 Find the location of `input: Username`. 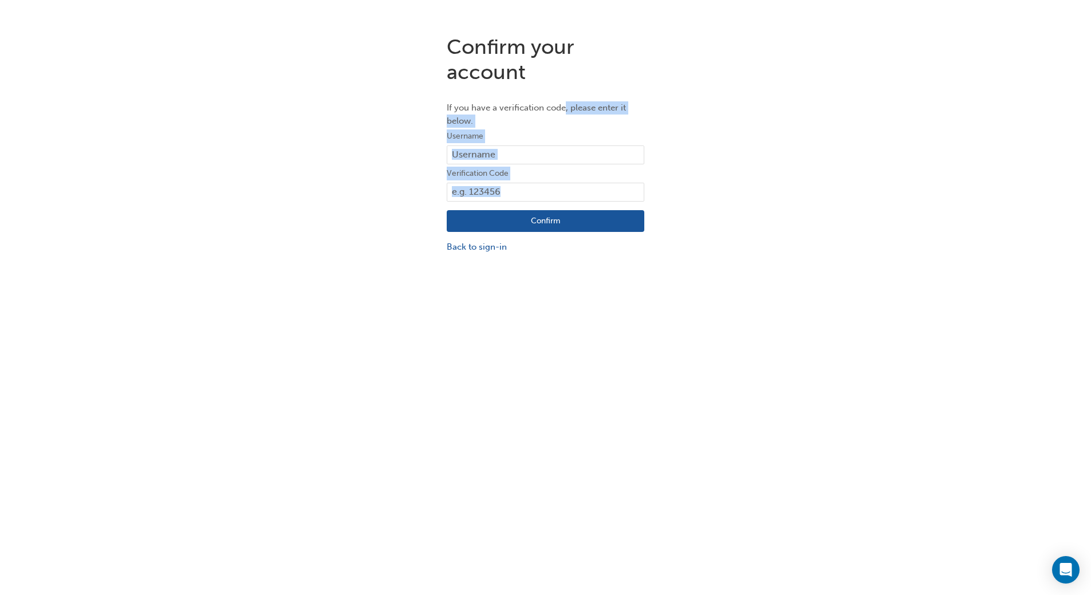

input: Username is located at coordinates (545, 155).